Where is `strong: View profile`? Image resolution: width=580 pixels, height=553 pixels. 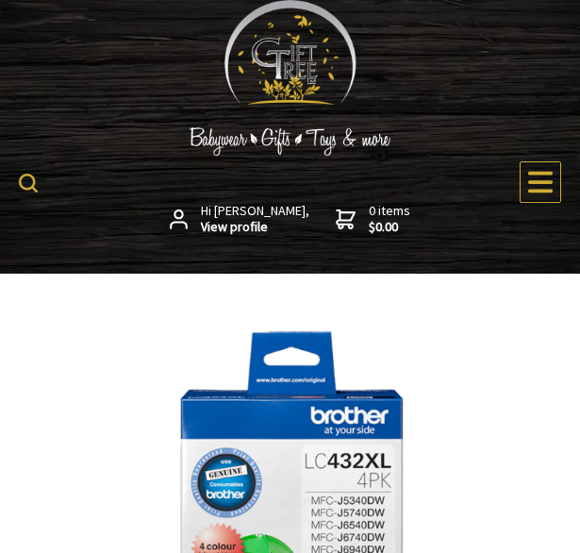
strong: View profile is located at coordinates (255, 227).